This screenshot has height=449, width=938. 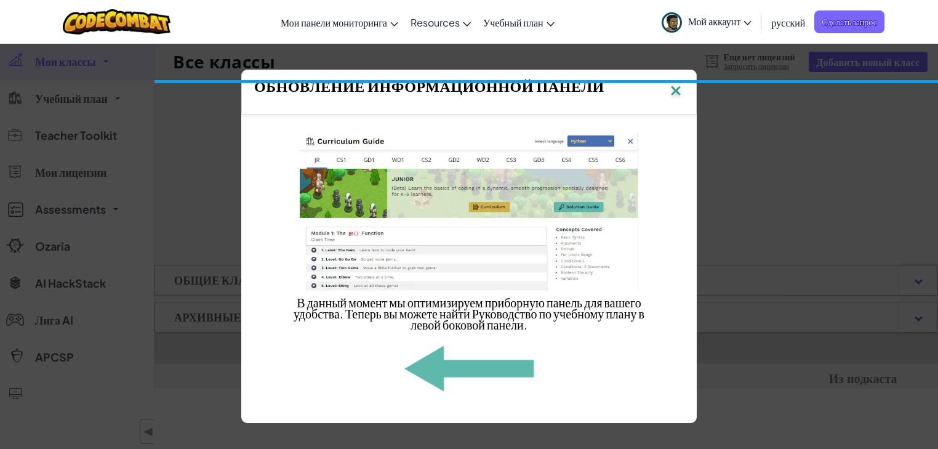 I want to click on a: Мой аккаунт, so click(x=707, y=22).